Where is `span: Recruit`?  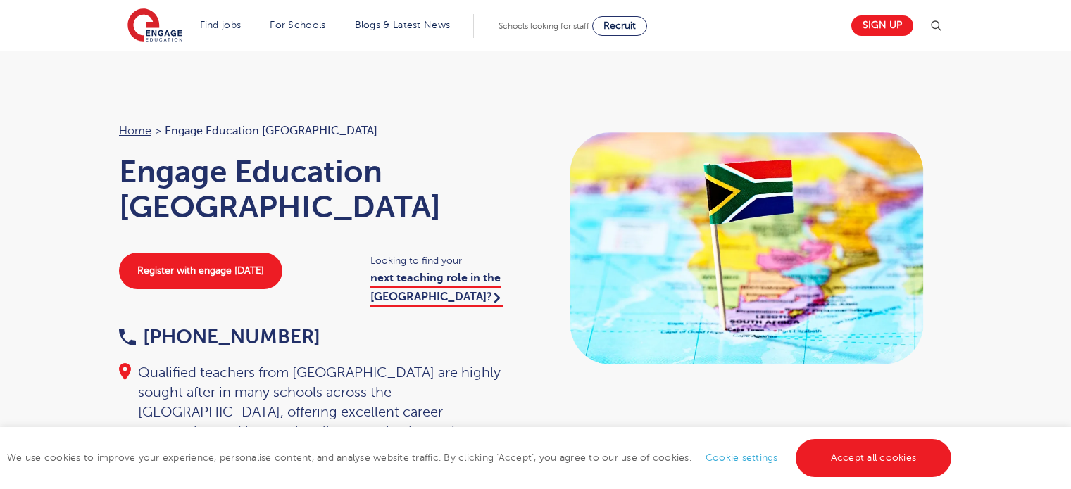 span: Recruit is located at coordinates (619, 25).